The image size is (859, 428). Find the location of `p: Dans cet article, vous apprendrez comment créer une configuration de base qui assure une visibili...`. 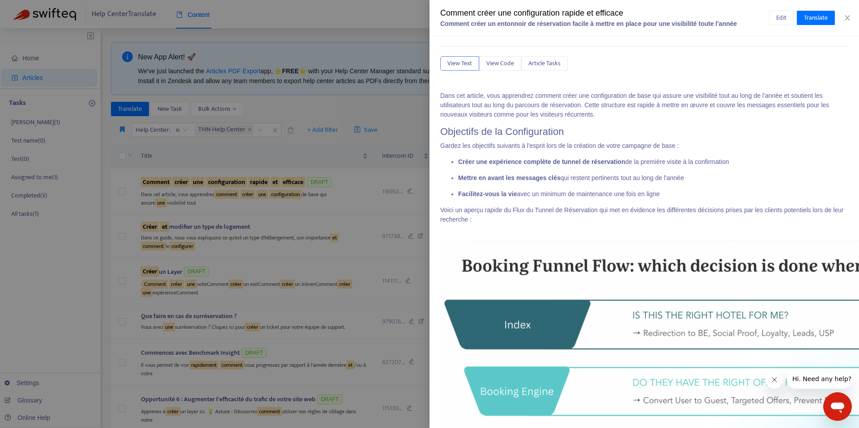

p: Dans cet article, vous apprendrez comment créer une configuration de base qui assure une visibili... is located at coordinates (644, 105).